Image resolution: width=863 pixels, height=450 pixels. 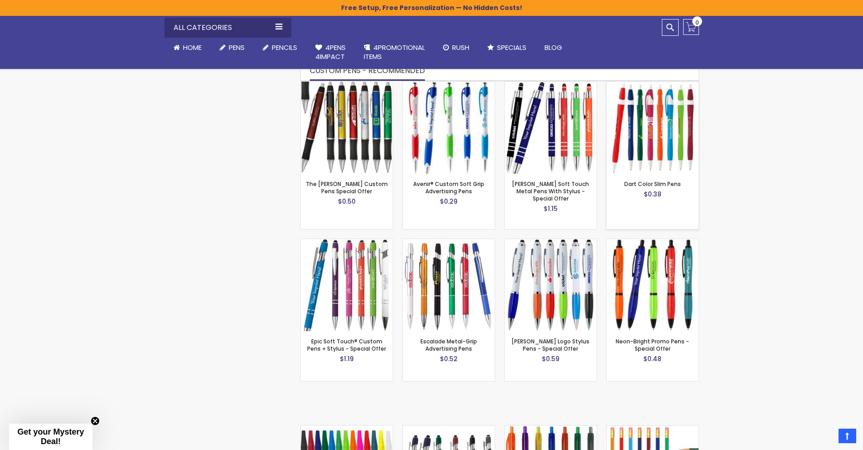 What do you see at coordinates (280, 48) in the screenshot?
I see `a: Pencils` at bounding box center [280, 48].